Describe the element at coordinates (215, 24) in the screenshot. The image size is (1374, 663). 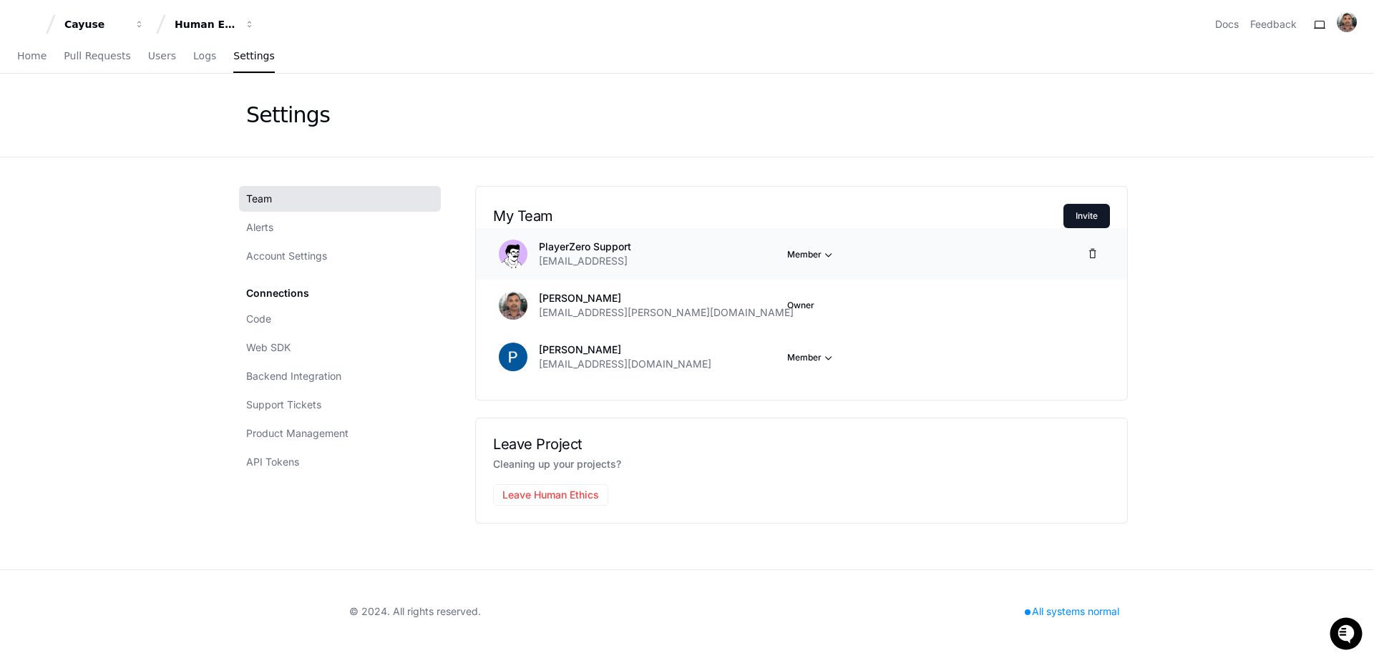
I see `button: Human Ethics` at that location.